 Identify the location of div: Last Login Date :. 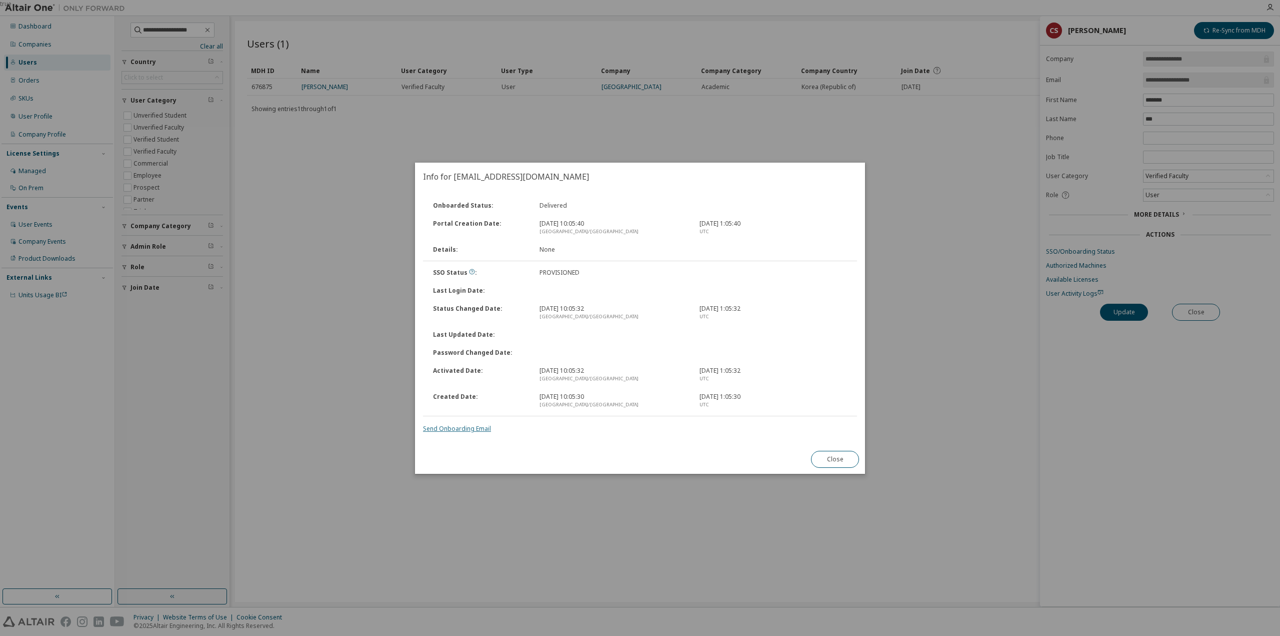
(480, 291).